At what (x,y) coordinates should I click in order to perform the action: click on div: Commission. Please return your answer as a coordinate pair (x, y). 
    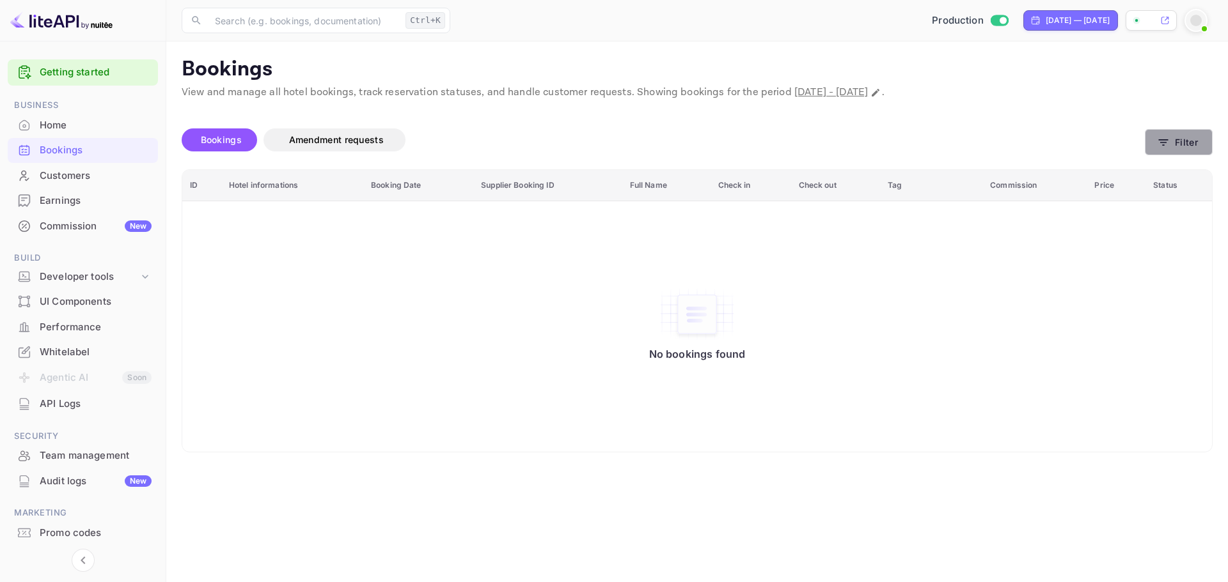
    Looking at the image, I should click on (95, 226).